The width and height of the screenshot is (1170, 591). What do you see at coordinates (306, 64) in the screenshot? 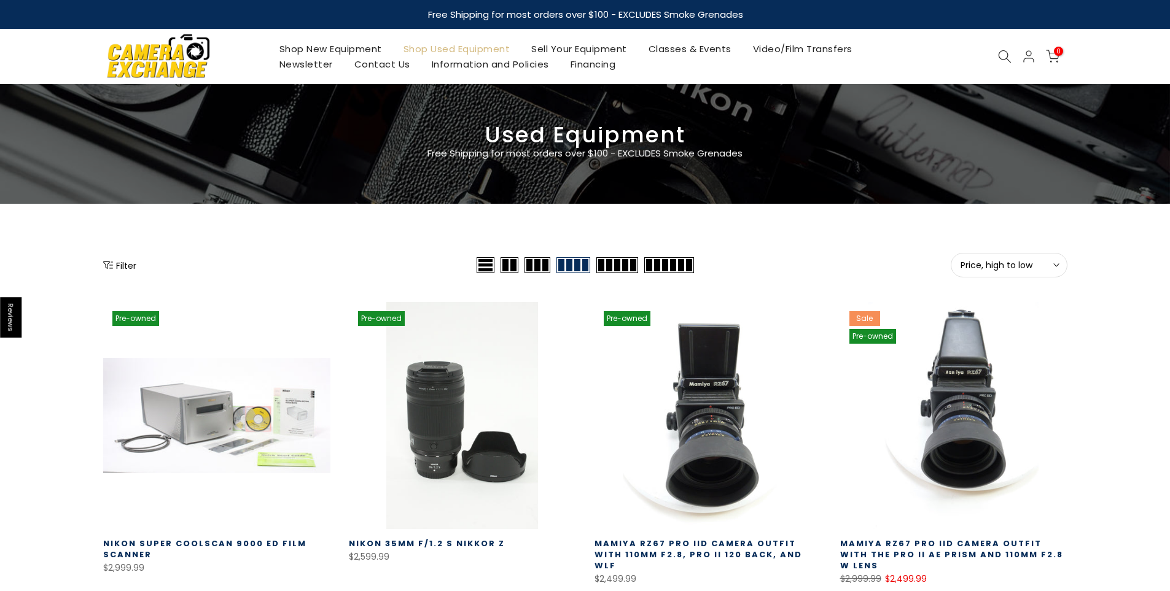
I see `a: Newsletter` at bounding box center [306, 64].